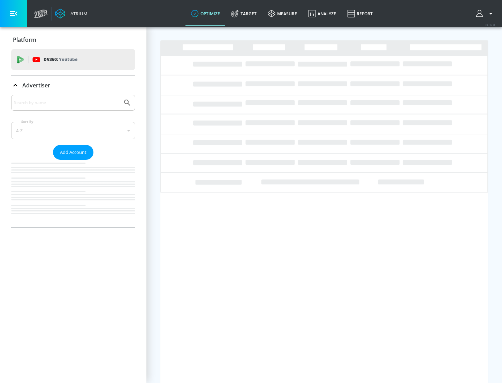 The width and height of the screenshot is (502, 383). Describe the element at coordinates (73, 60) in the screenshot. I see `div: DV360: Youtube` at that location.